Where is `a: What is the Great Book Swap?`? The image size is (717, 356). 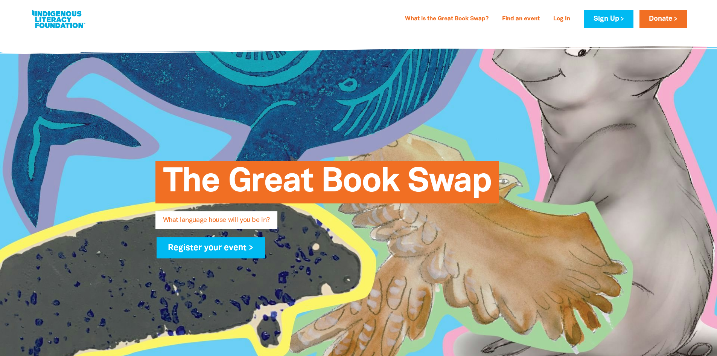 a: What is the Great Book Swap? is located at coordinates (447, 19).